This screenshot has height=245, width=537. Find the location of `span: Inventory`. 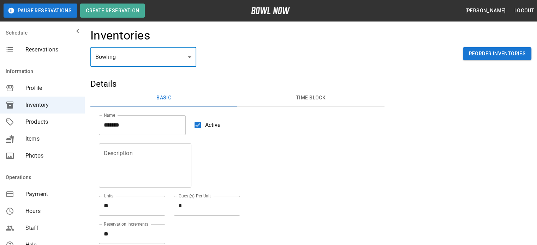

span: Inventory is located at coordinates (52, 105).